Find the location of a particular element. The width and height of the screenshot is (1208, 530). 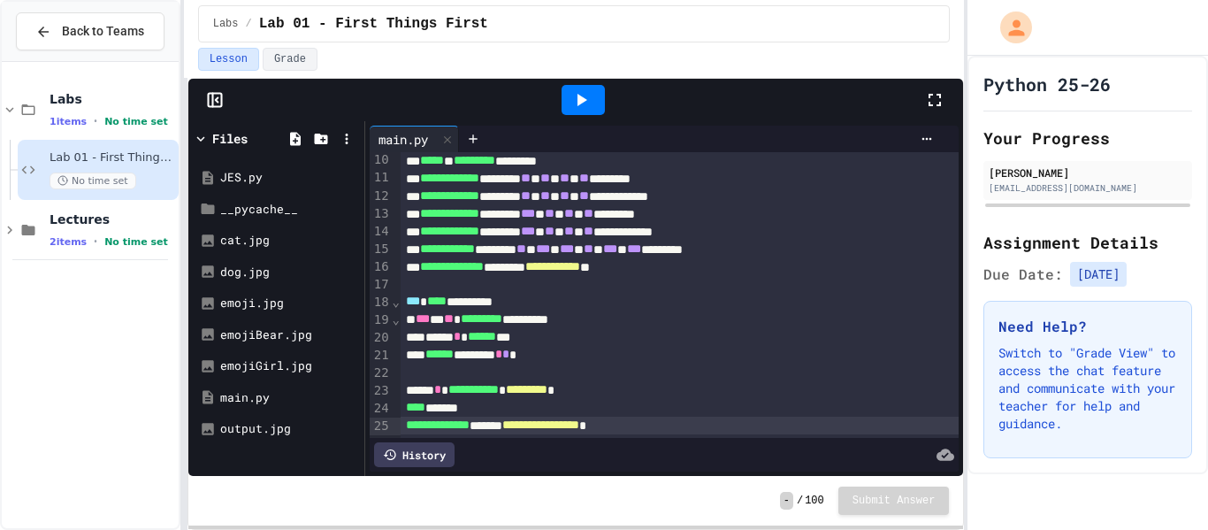

div: 17 is located at coordinates (380, 285).